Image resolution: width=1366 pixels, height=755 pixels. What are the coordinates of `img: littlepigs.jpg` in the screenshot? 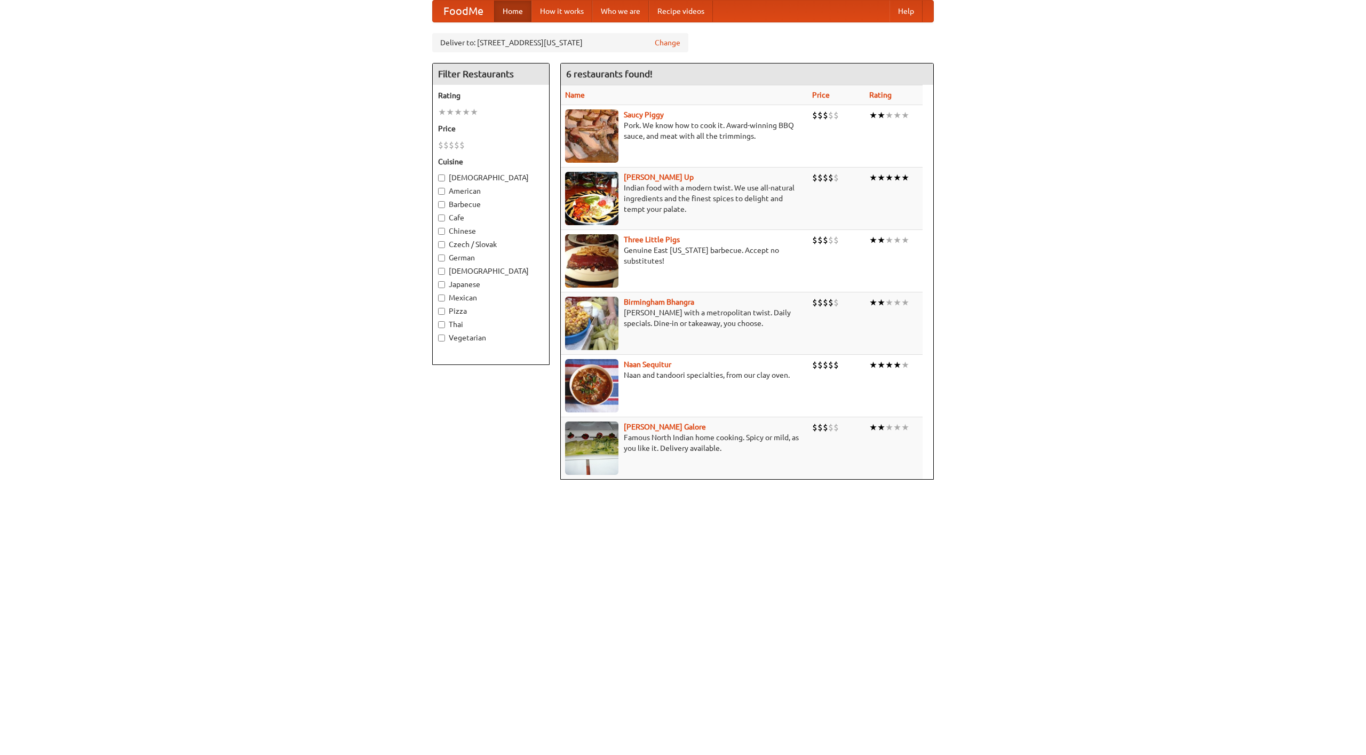 It's located at (592, 261).